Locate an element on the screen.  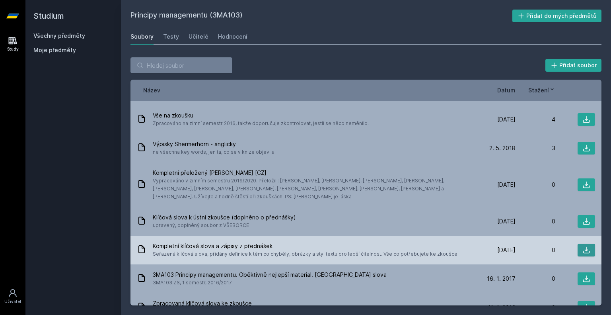
div: Učitelé is located at coordinates (199, 37).